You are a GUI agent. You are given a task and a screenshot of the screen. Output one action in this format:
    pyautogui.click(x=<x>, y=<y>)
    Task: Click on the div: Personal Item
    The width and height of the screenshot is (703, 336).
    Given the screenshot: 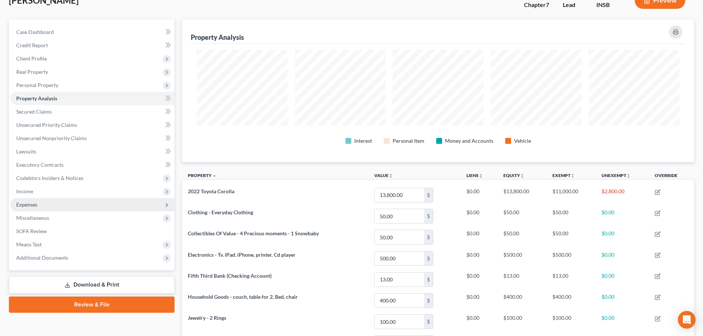 What is the action you would take?
    pyautogui.click(x=409, y=141)
    